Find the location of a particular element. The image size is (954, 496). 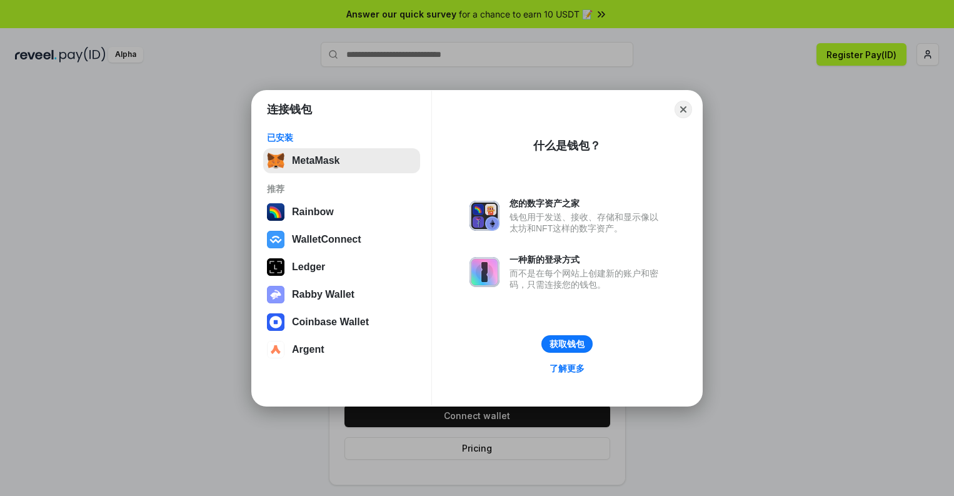

div: Rainbow is located at coordinates (312, 212).